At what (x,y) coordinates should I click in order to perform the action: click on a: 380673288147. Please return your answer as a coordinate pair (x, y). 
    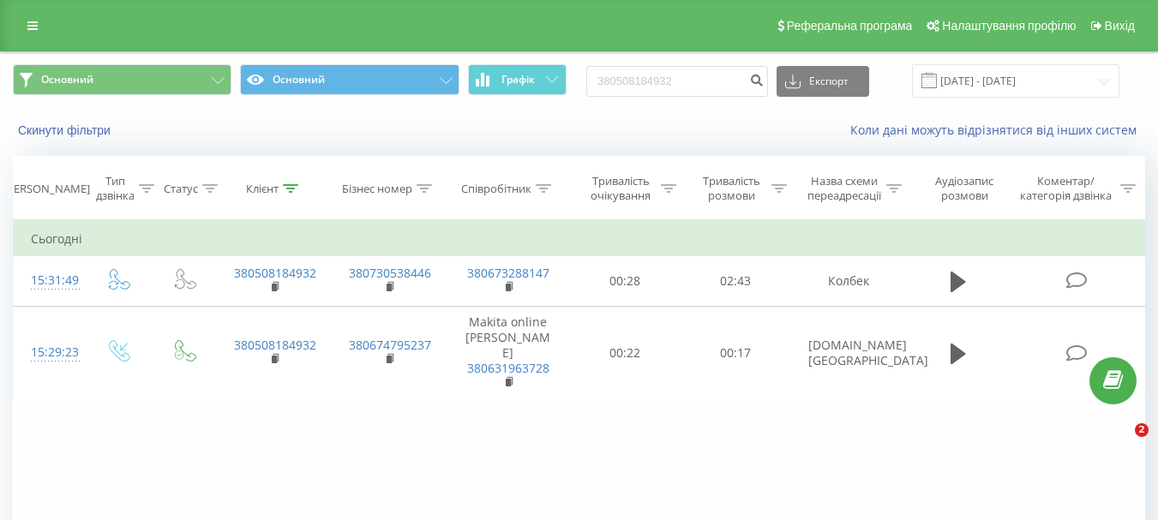
    Looking at the image, I should click on (508, 273).